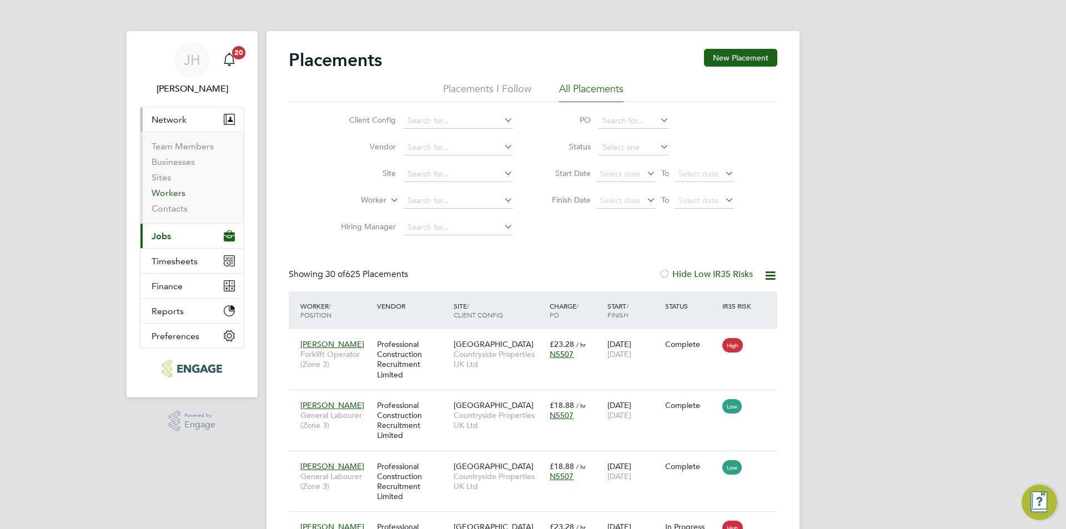 This screenshot has width=1066, height=529. Describe the element at coordinates (576, 310) in the screenshot. I see `div: Charge` at that location.